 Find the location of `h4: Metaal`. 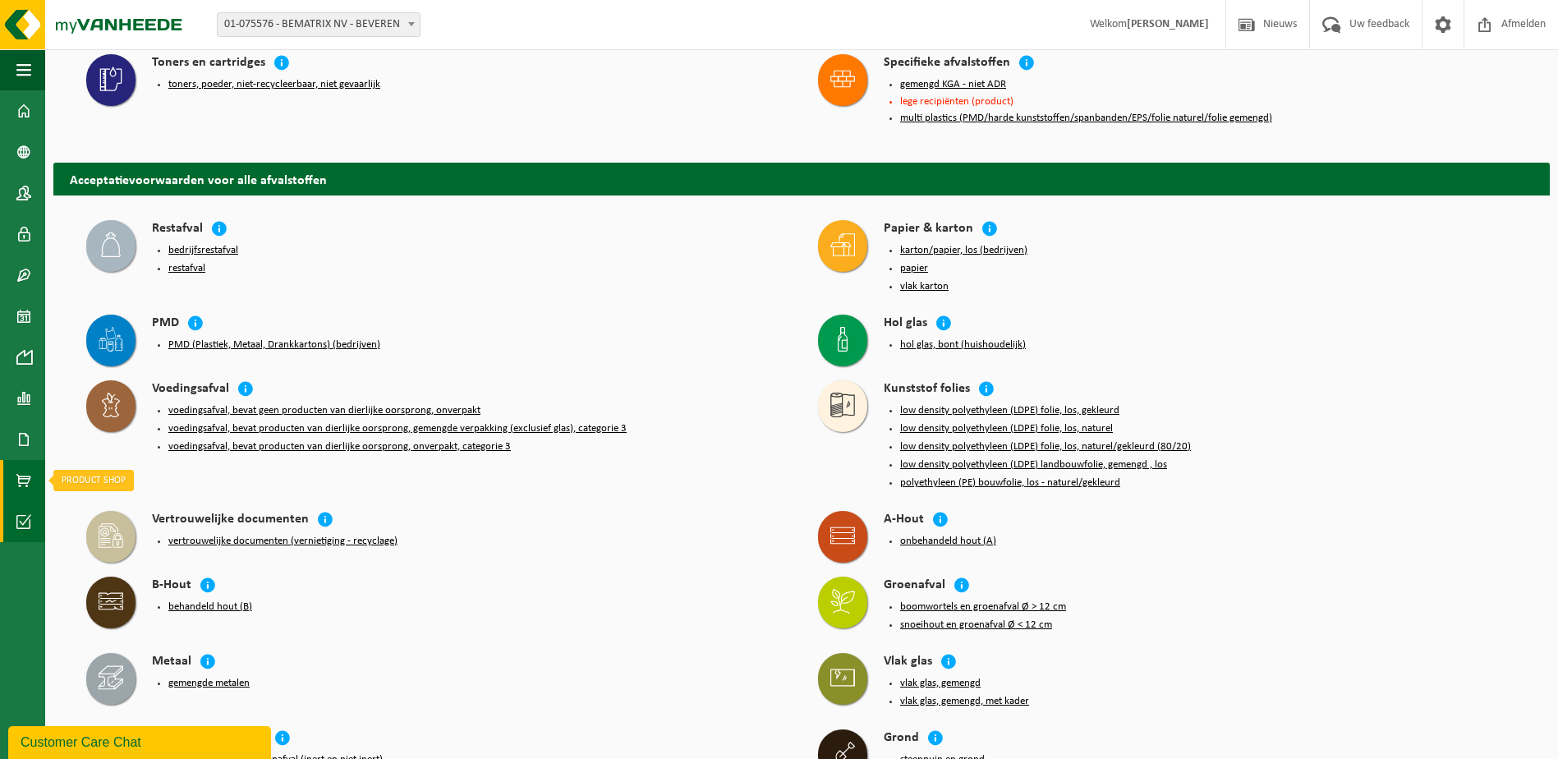

h4: Metaal is located at coordinates (172, 662).